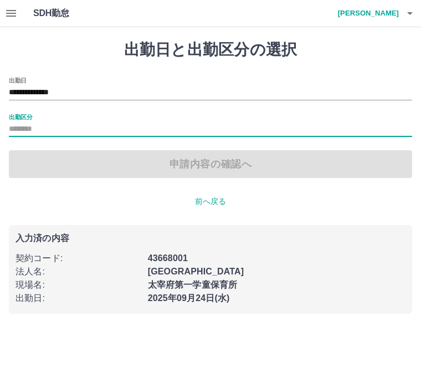 This screenshot has height=392, width=421. Describe the element at coordinates (193, 284) in the screenshot. I see `b: 太宰府第一学童保育所` at that location.